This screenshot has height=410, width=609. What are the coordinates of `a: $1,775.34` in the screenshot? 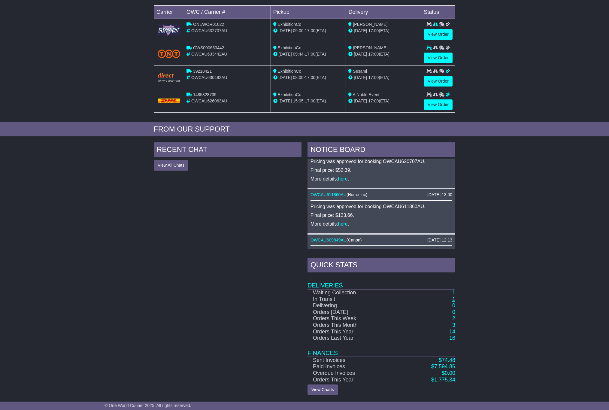 It's located at (444, 380).